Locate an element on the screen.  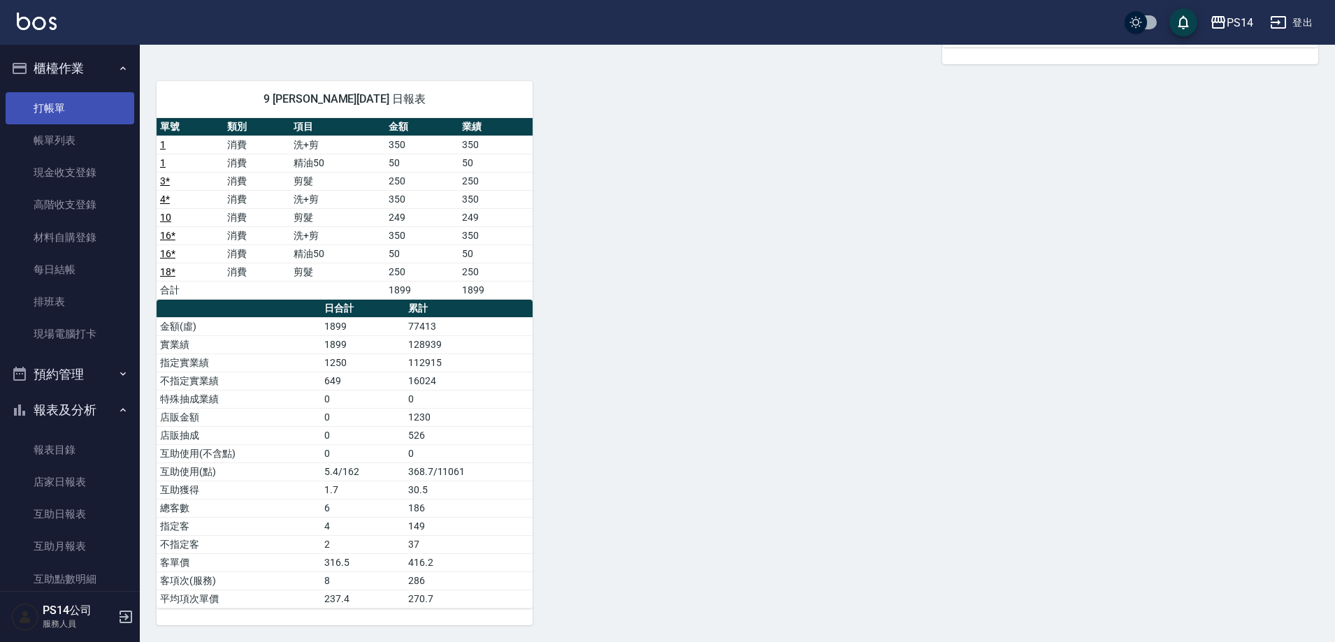
td: 互助使用(點) is located at coordinates (238, 472).